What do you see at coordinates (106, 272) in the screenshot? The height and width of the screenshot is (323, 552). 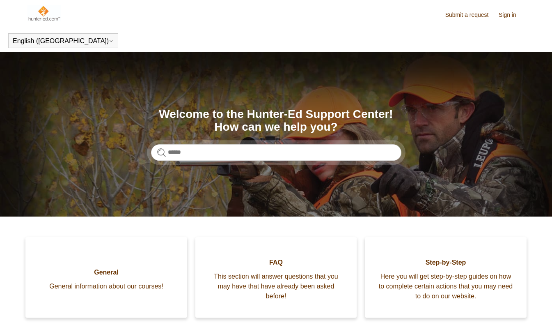 I see `span: General` at bounding box center [106, 272].